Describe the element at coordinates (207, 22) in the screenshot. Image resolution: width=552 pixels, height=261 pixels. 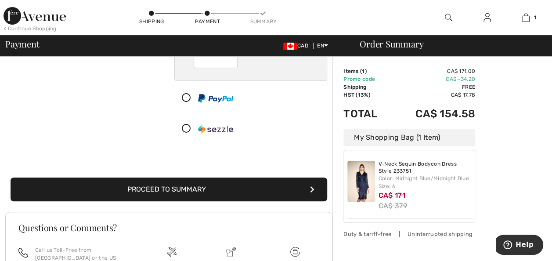
I see `div: Payment` at that location.